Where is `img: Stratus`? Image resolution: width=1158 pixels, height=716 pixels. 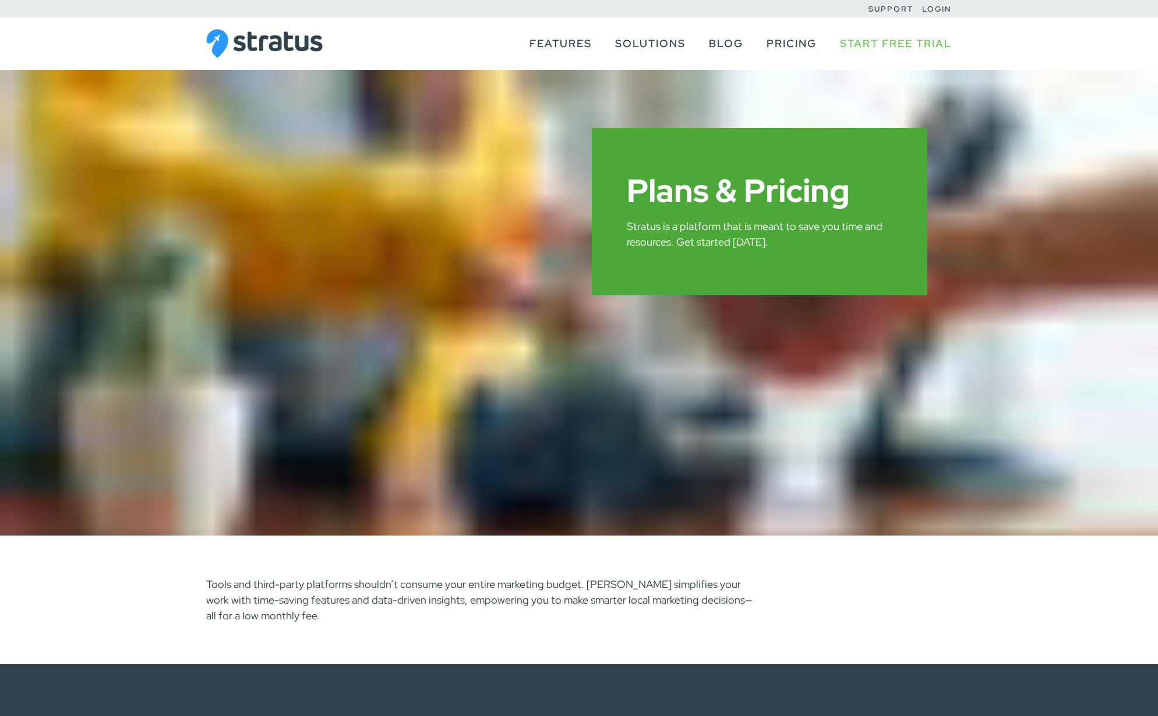
img: Stratus is located at coordinates (264, 44).